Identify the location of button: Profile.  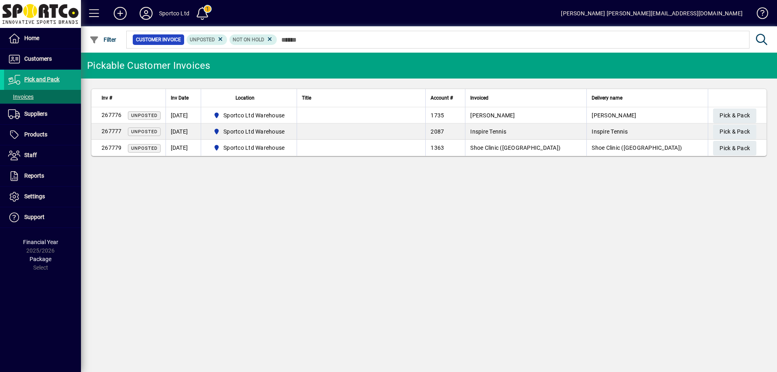
(146, 13).